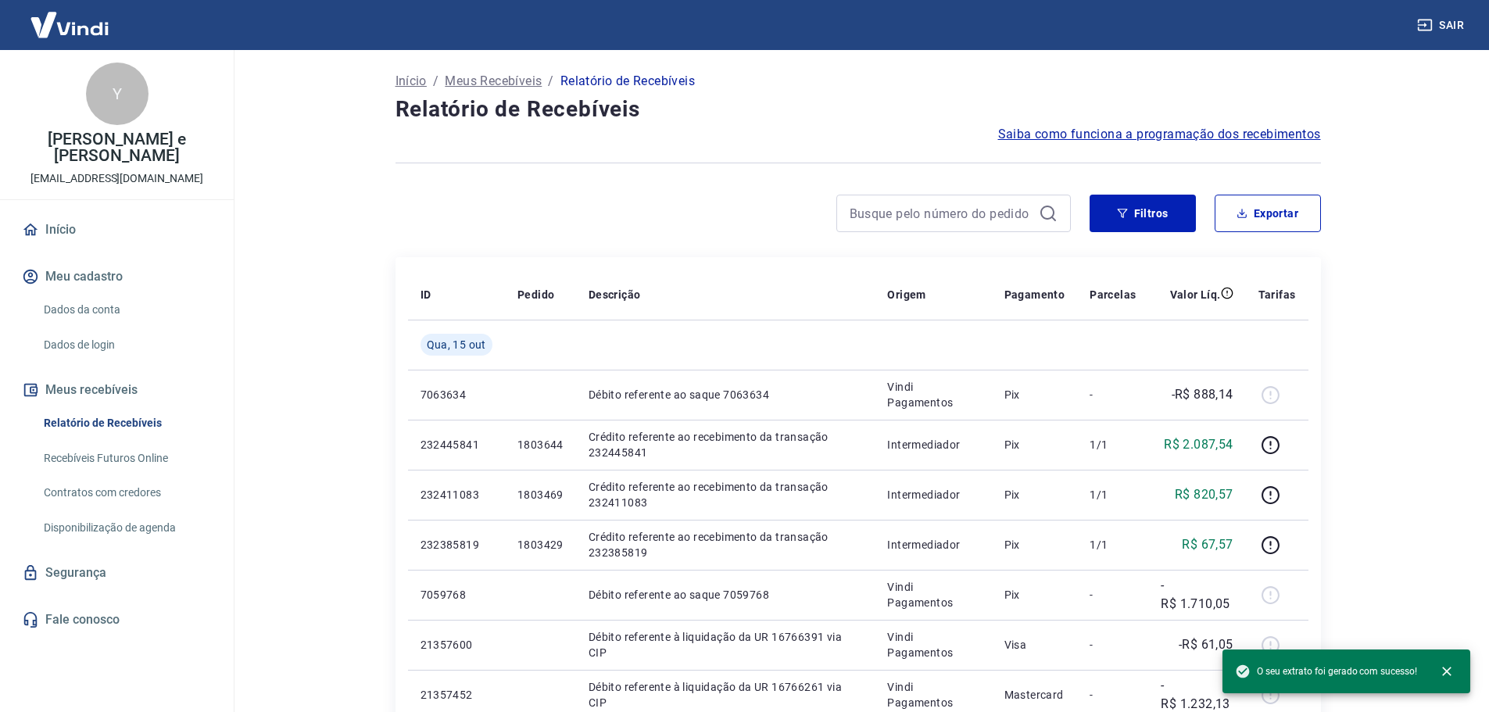  I want to click on p: 1803469, so click(540, 495).